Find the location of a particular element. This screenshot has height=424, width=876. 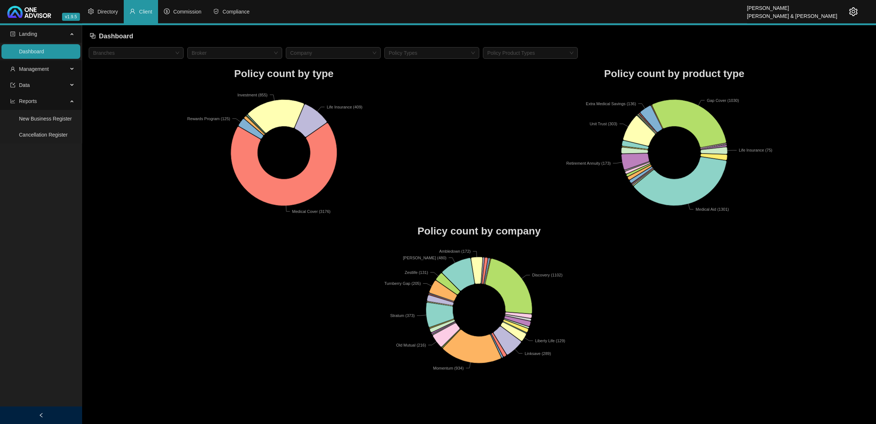

span: line-chart is located at coordinates (13, 101).